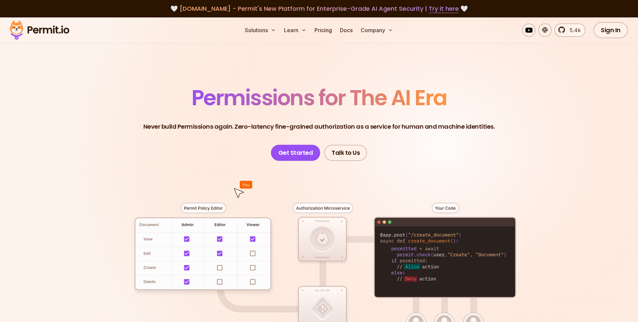 The image size is (638, 322). What do you see at coordinates (319, 127) in the screenshot?
I see `p: Never build Permissions again. Zero-latency fine-grained authorization as a service for human and...` at bounding box center [319, 127].